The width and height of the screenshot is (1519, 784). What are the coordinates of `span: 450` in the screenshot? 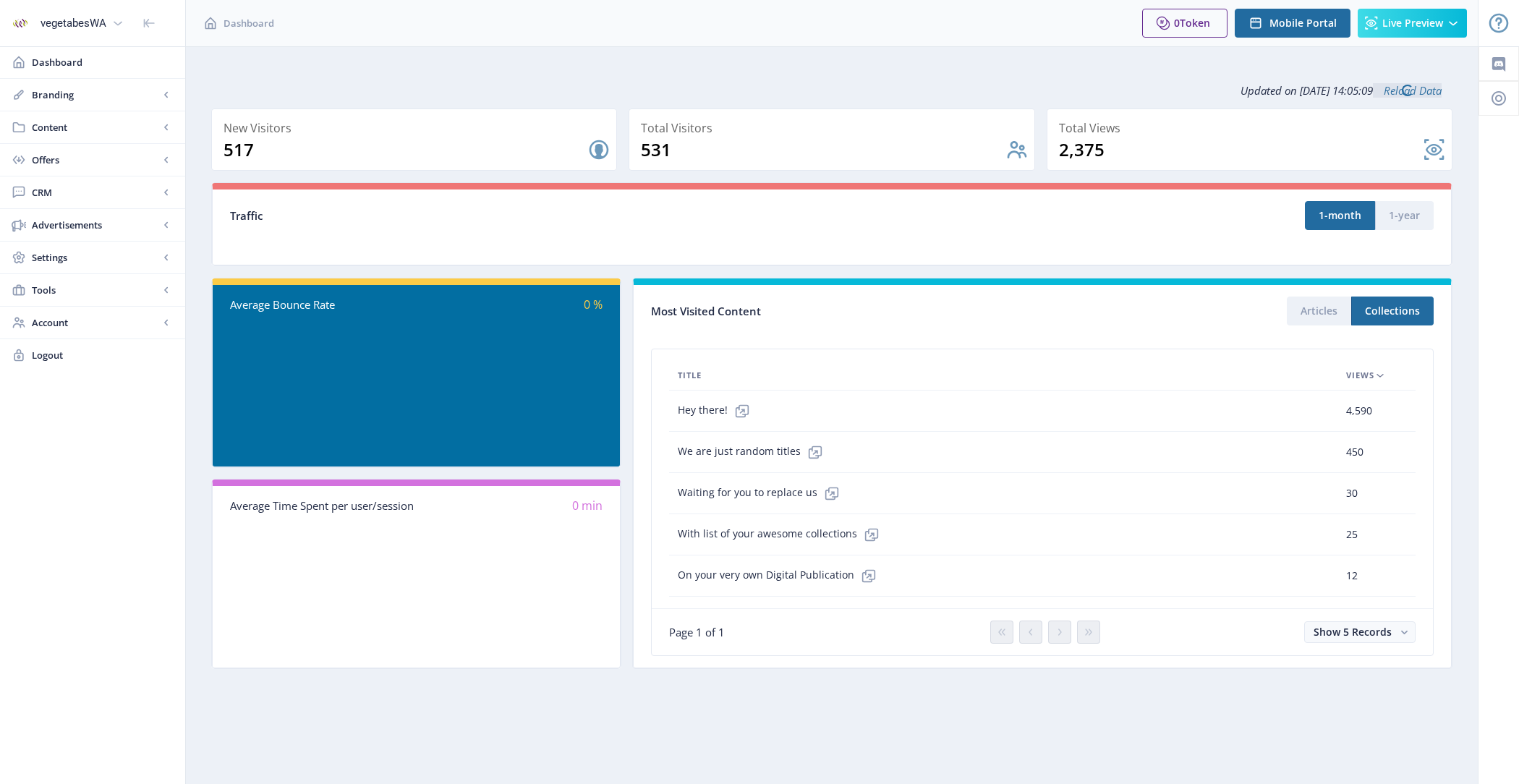 It's located at (1355, 452).